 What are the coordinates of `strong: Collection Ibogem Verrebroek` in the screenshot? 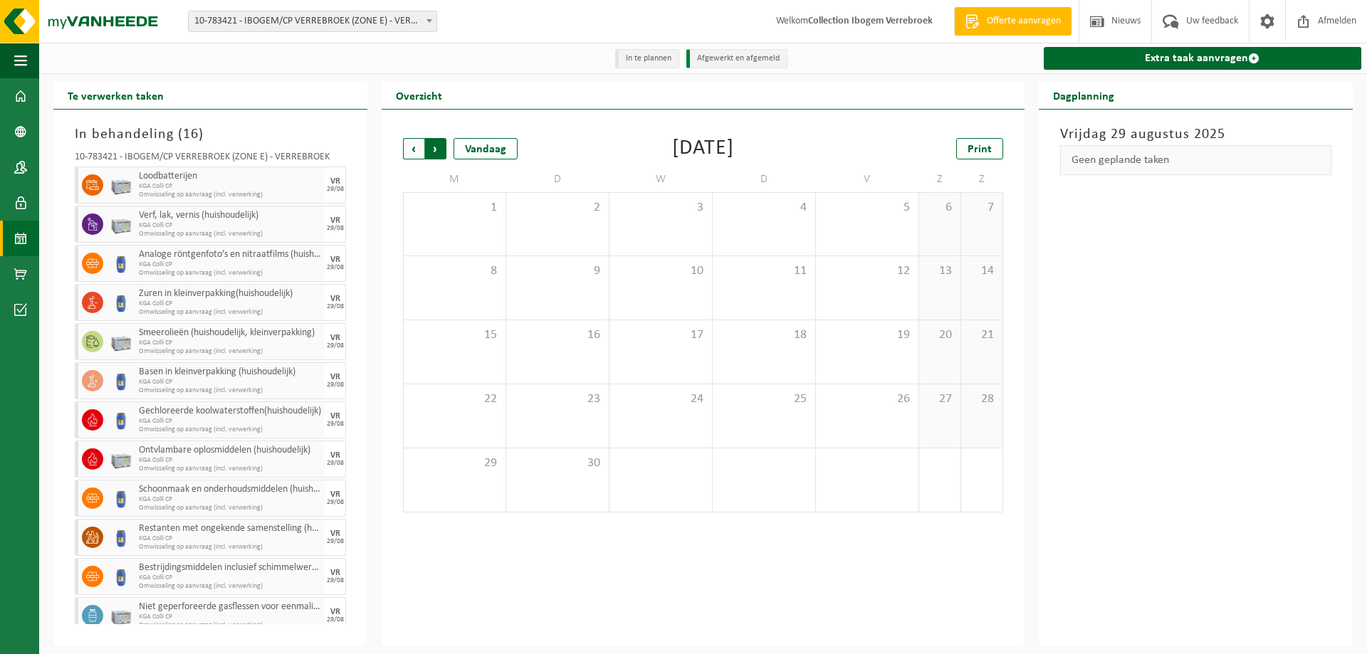 It's located at (870, 21).